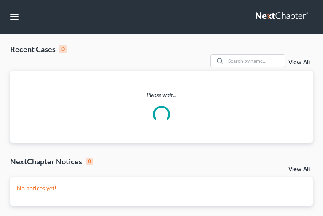  Describe the element at coordinates (51, 162) in the screenshot. I see `div: NextChapter Notices` at that location.